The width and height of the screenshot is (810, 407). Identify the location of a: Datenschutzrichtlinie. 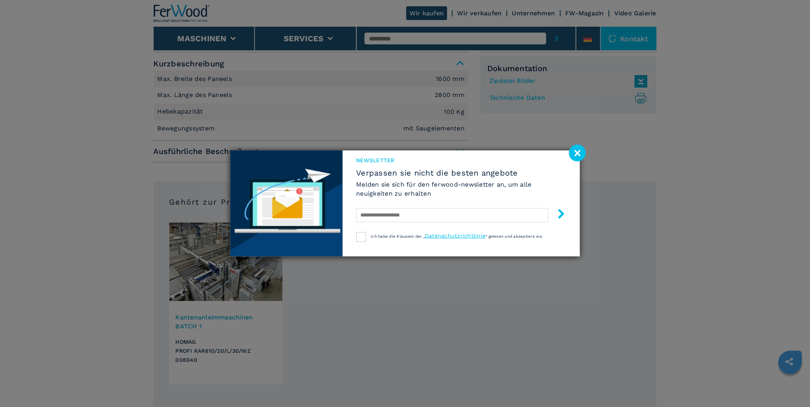
(455, 236).